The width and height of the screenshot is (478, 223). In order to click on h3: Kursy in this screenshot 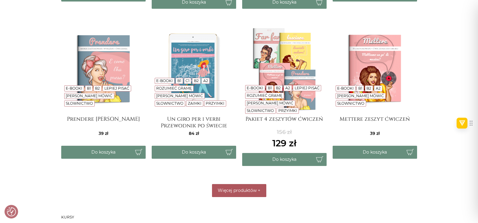, I will do `click(239, 217)`.